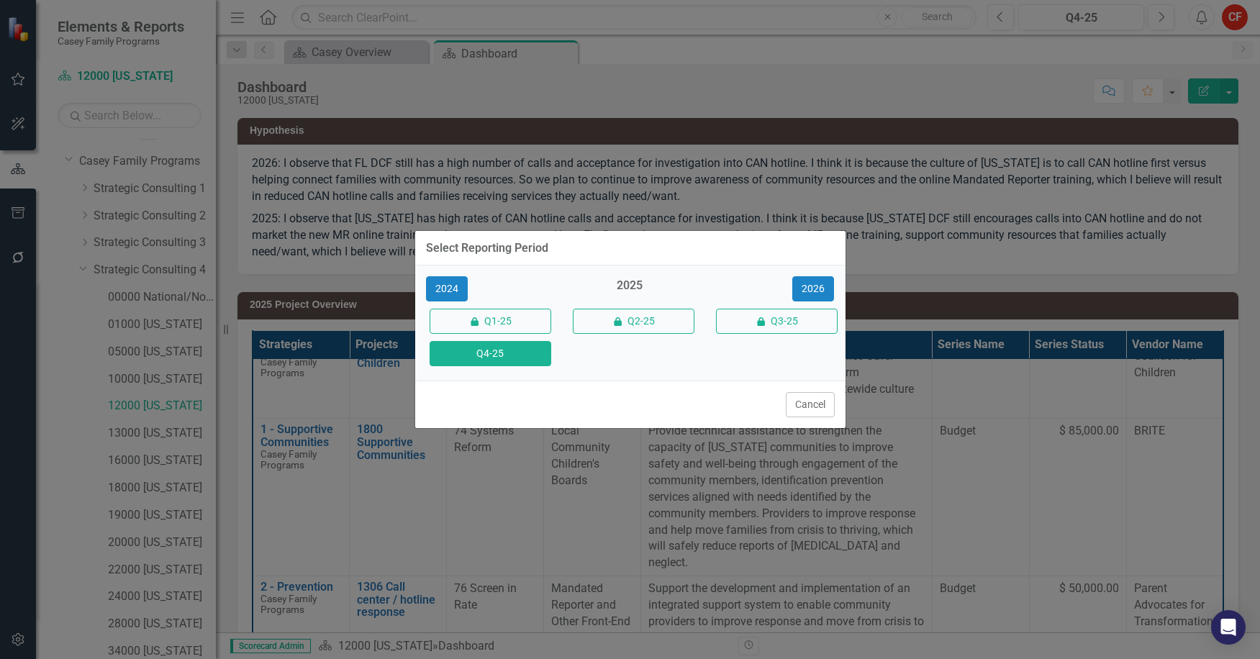 The width and height of the screenshot is (1260, 659). What do you see at coordinates (487, 248) in the screenshot?
I see `div: Select Reporting Period` at bounding box center [487, 248].